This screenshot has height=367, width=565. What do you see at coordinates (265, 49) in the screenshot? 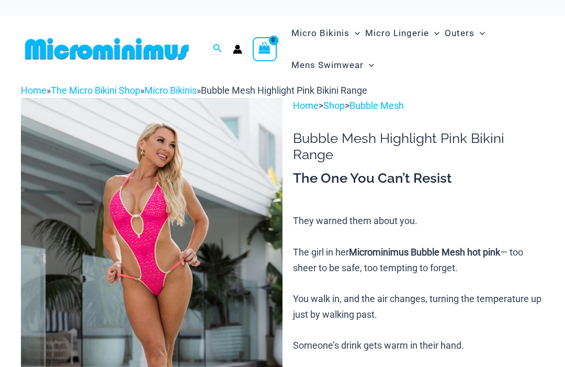
I see `a: View Shopping Cart, empty` at bounding box center [265, 49].